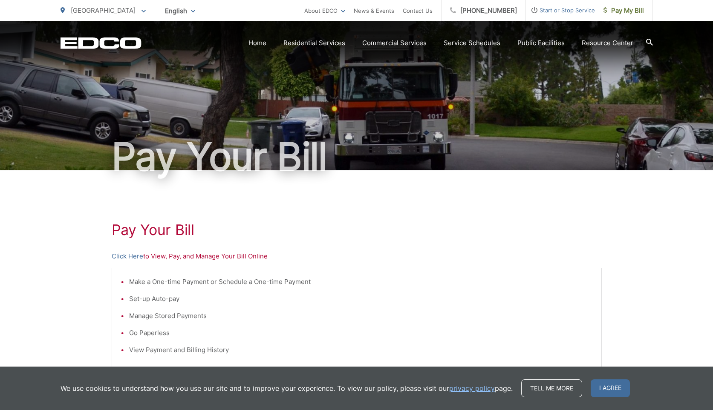 This screenshot has width=713, height=410. I want to click on a: Resource Center, so click(607, 43).